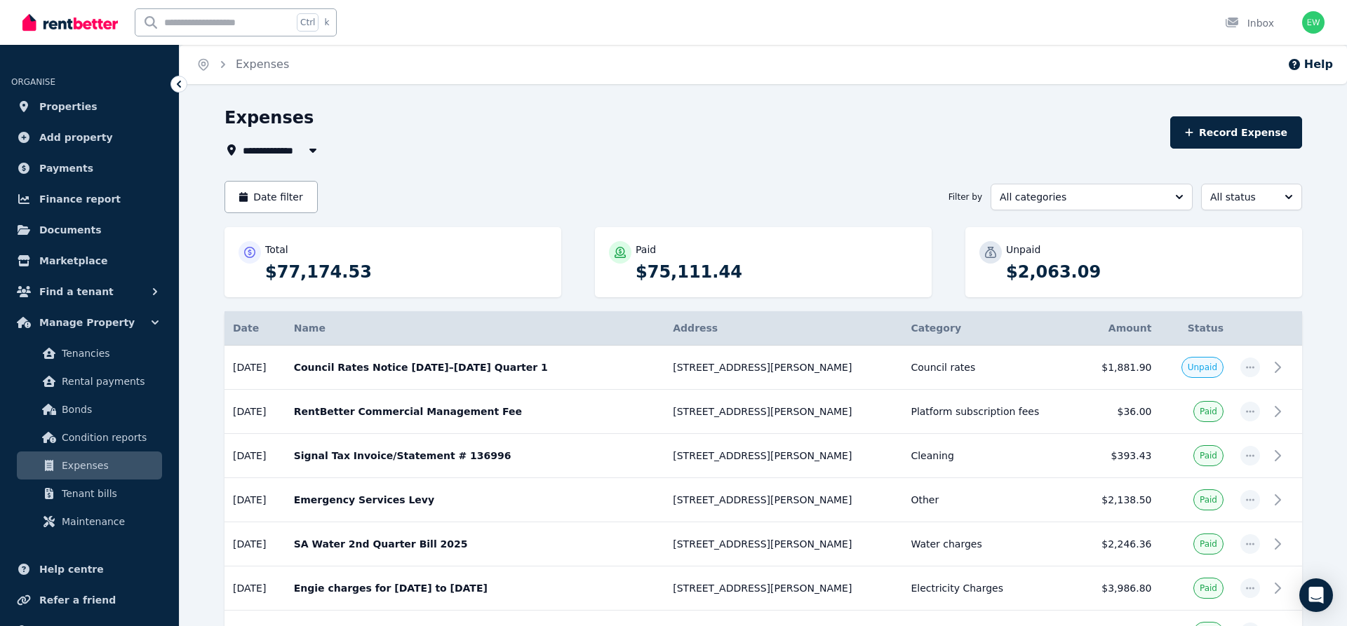 The width and height of the screenshot is (1347, 626). Describe the element at coordinates (1251, 197) in the screenshot. I see `button: All status` at that location.